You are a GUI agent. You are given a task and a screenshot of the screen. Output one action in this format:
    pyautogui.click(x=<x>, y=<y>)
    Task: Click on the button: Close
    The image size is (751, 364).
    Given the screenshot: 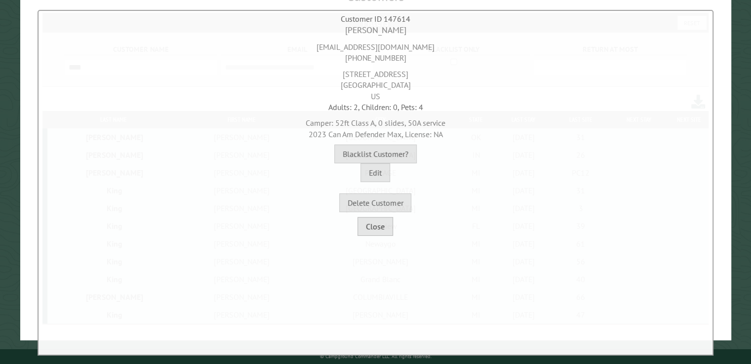 What is the action you would take?
    pyautogui.click(x=375, y=227)
    